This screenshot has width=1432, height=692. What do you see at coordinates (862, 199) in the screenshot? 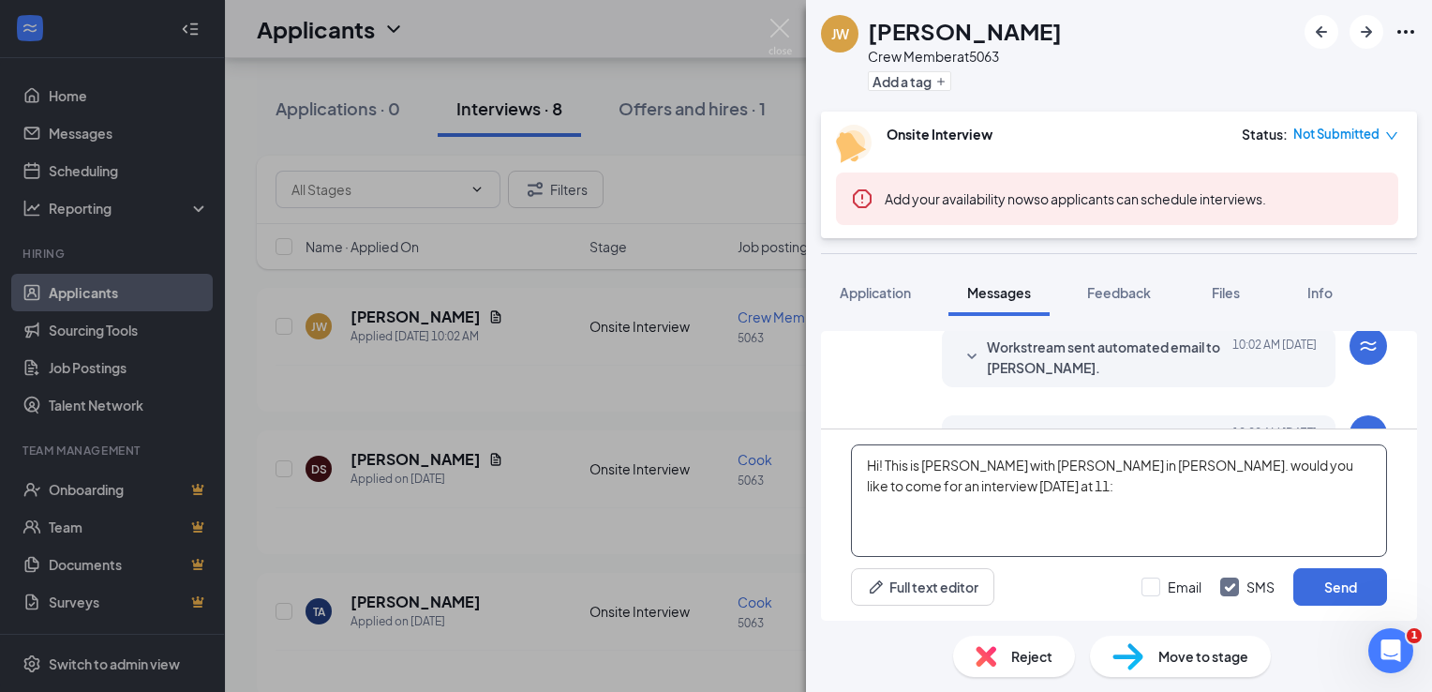
I see `svg: Error` at bounding box center [862, 199].